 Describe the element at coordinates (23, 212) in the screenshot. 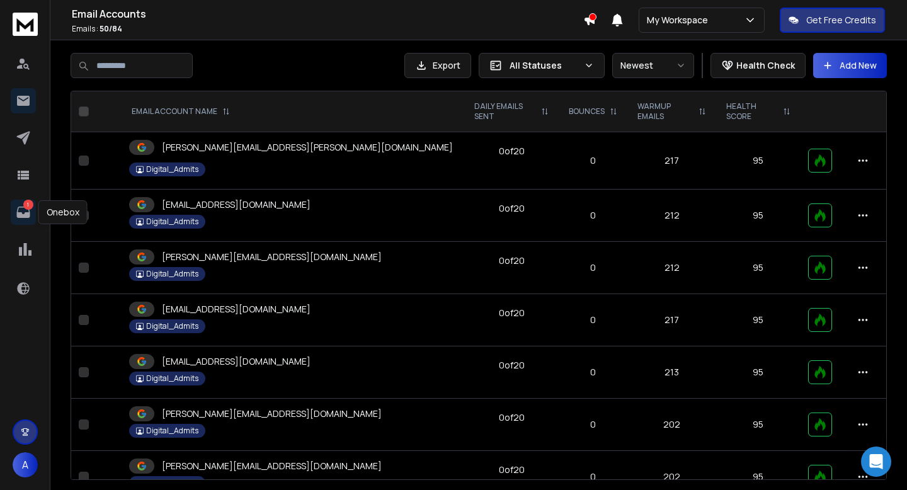

I see `a: 1` at that location.